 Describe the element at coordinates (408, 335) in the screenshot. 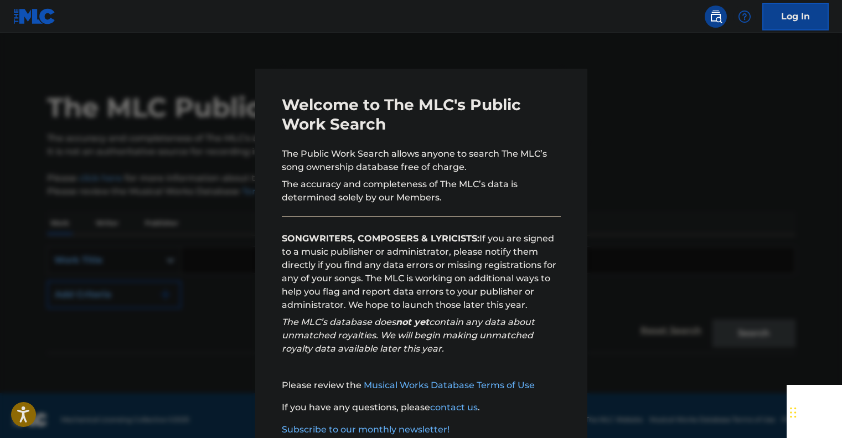

I see `em: The MLC’s database does contain any data about unmatched royalties. We will begin making unmatche...` at that location.